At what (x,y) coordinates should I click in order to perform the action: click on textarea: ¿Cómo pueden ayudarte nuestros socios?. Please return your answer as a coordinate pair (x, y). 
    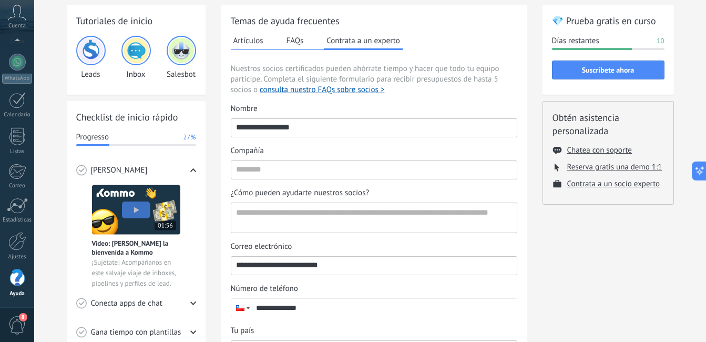
    Looking at the image, I should click on (373, 218).